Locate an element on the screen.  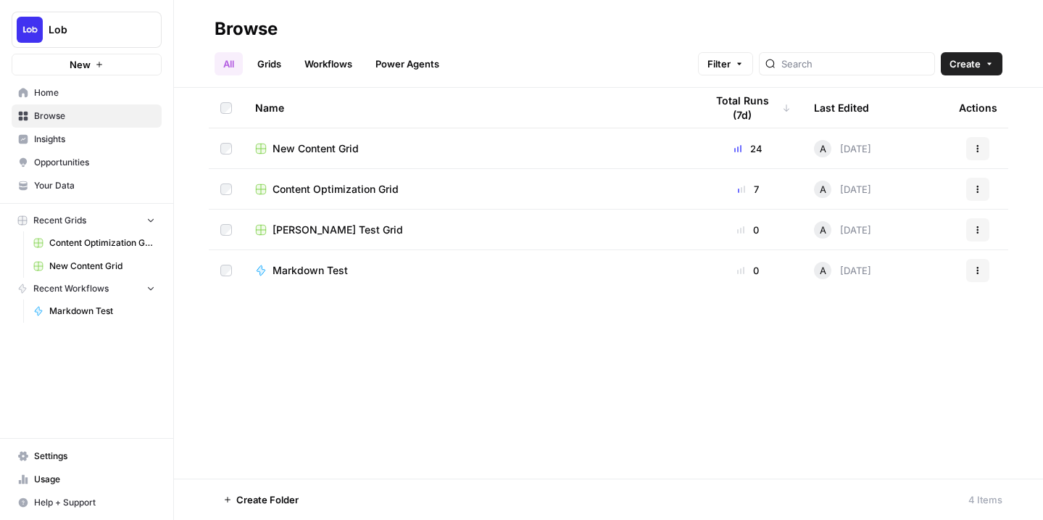
span: Home is located at coordinates (94, 93).